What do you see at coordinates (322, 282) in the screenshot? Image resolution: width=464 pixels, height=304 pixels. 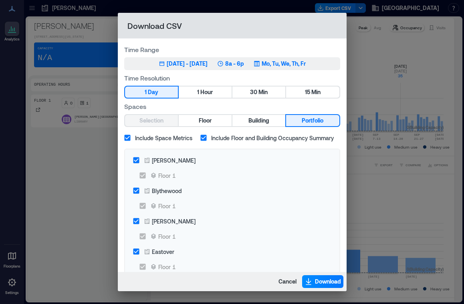 I see `button: Download` at bounding box center [322, 282].